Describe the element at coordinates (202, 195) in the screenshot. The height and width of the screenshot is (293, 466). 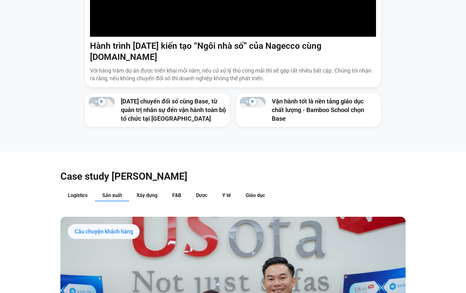
I see `span: Dược` at that location.